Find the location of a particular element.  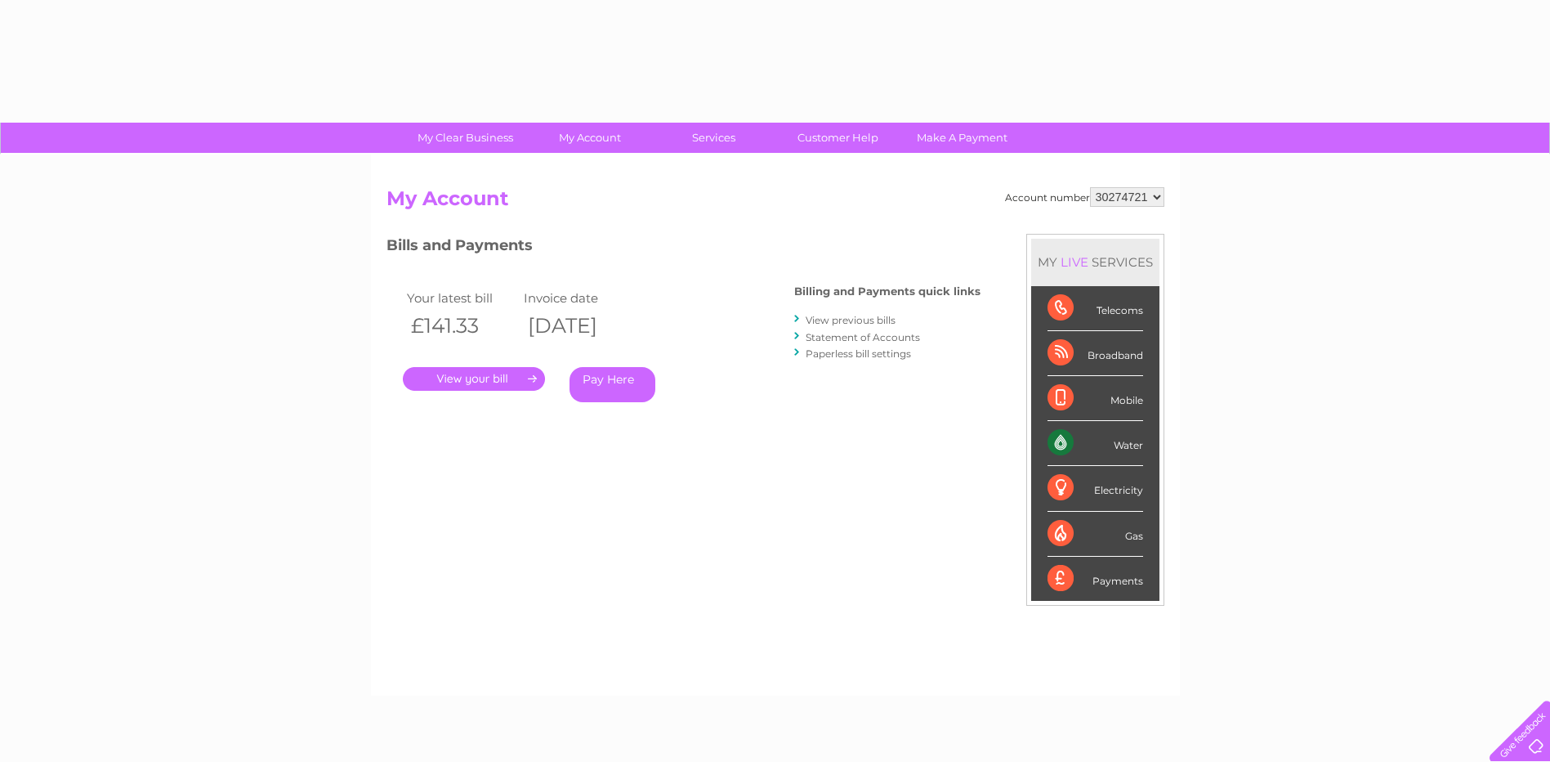

a: Services is located at coordinates (714, 137).